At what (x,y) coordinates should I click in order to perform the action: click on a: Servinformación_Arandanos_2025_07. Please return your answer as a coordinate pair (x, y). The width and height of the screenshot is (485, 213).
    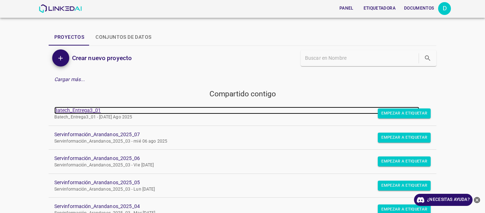
    Looking at the image, I should click on (237, 134).